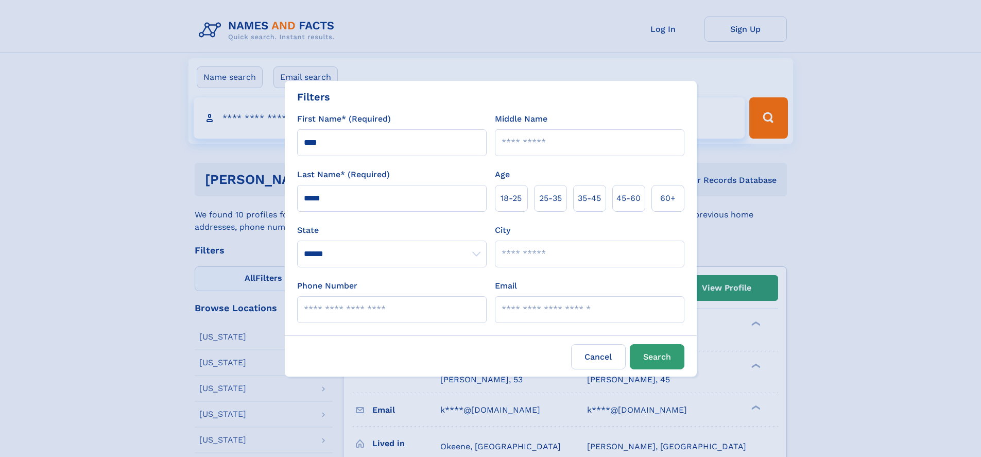 Image resolution: width=981 pixels, height=457 pixels. What do you see at coordinates (589, 198) in the screenshot?
I see `span: 35‑45` at bounding box center [589, 198].